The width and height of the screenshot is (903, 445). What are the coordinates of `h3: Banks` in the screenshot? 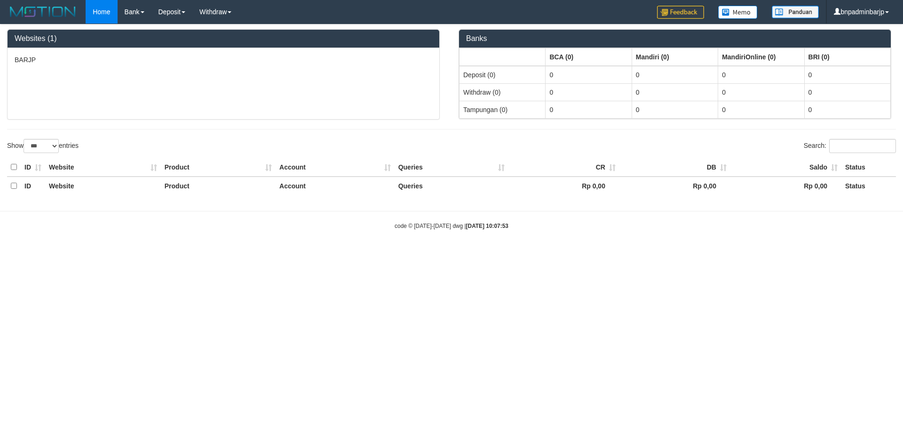 It's located at (675, 39).